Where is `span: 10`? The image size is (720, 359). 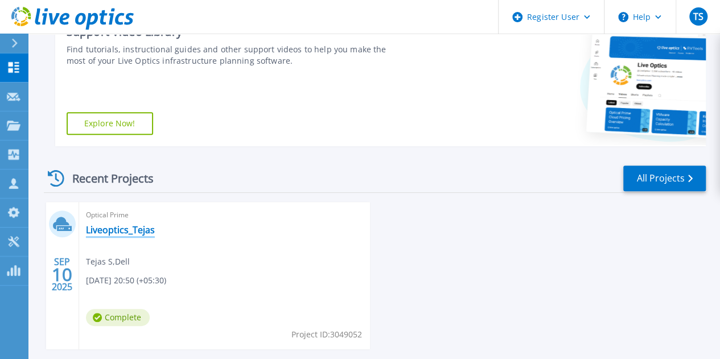
span: 10 is located at coordinates (62, 274).